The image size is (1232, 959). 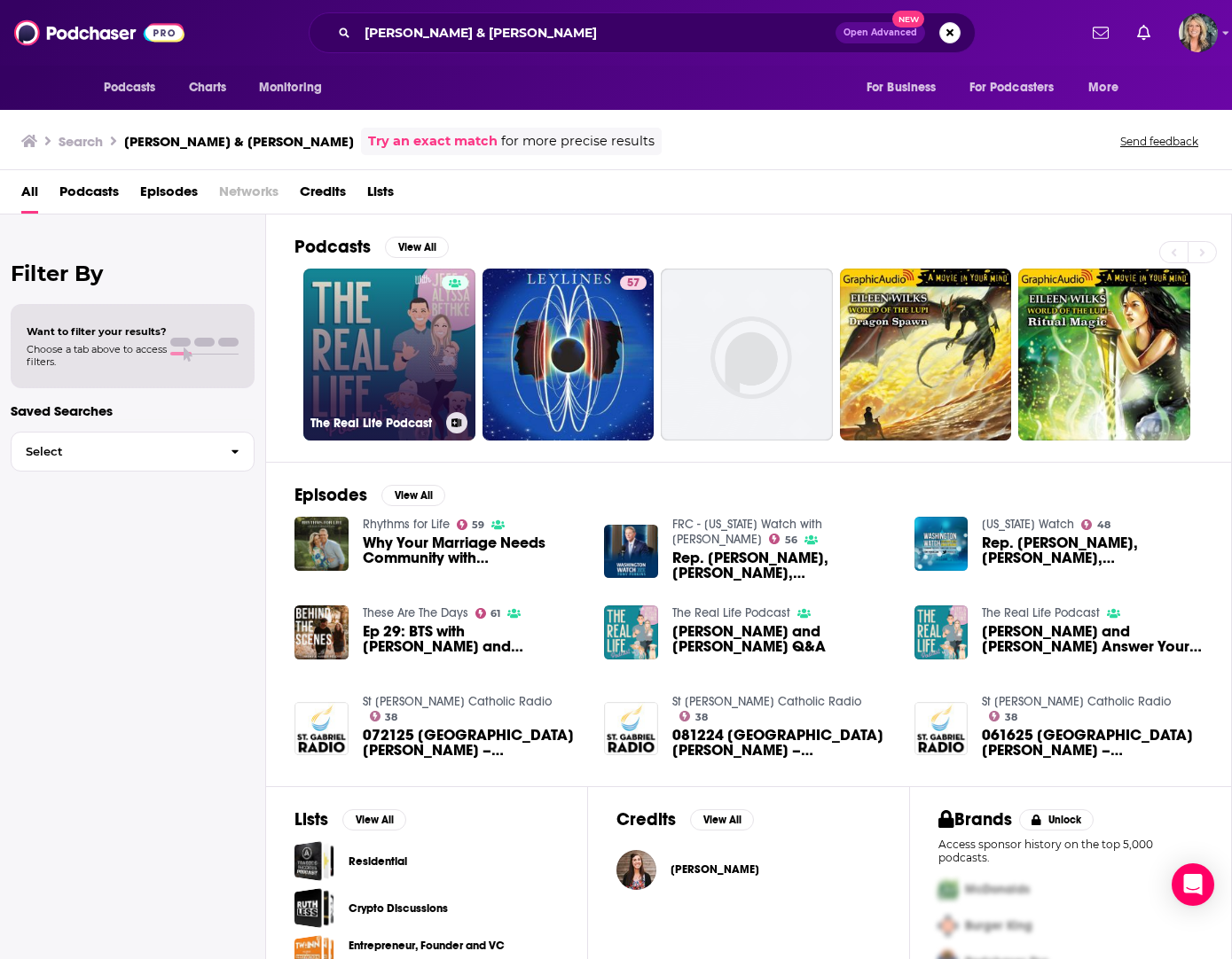 I want to click on span: Logged in as lisa.beech, so click(x=1199, y=33).